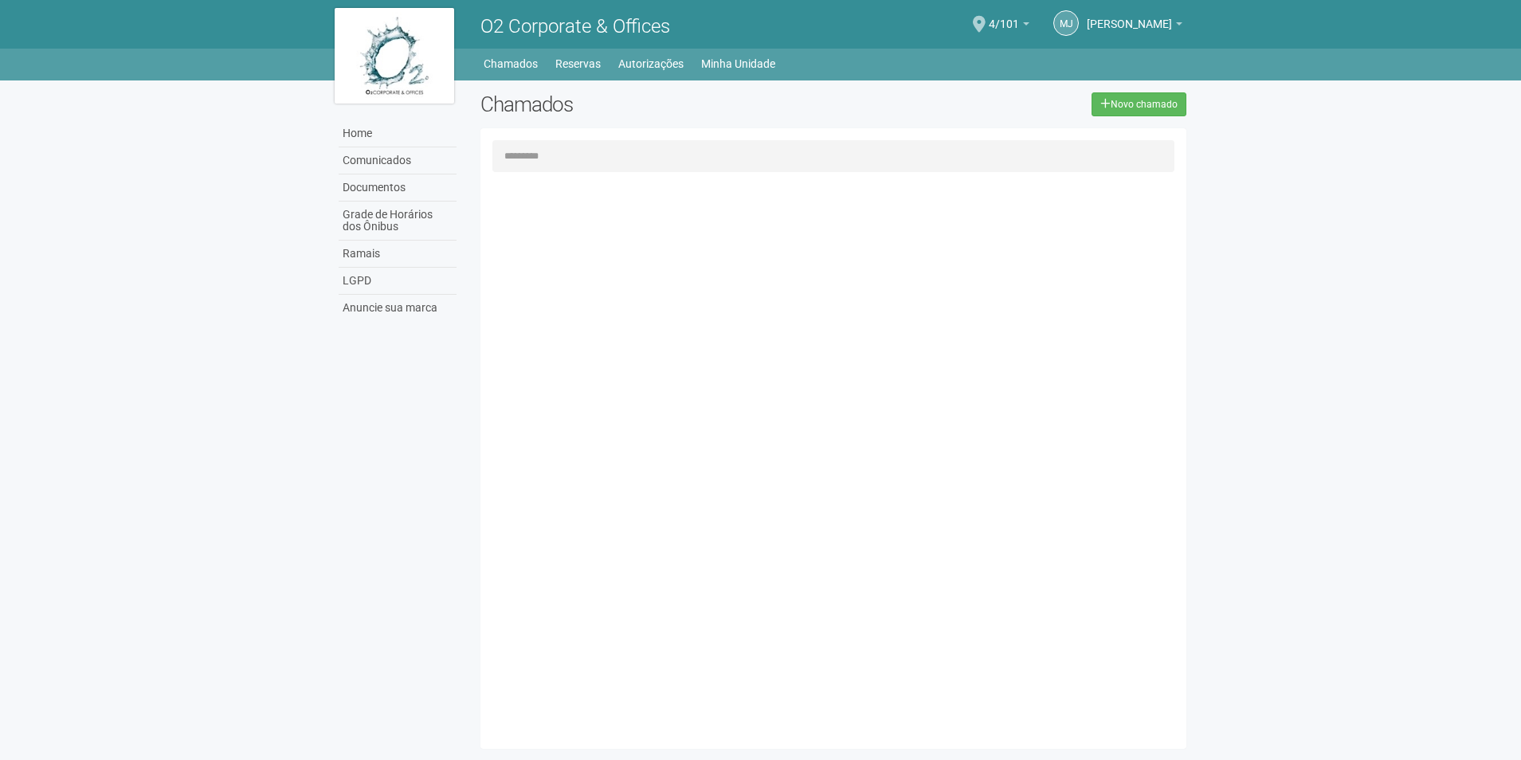  Describe the element at coordinates (1129, 16) in the screenshot. I see `span: Marcelle Junqueiro` at that location.